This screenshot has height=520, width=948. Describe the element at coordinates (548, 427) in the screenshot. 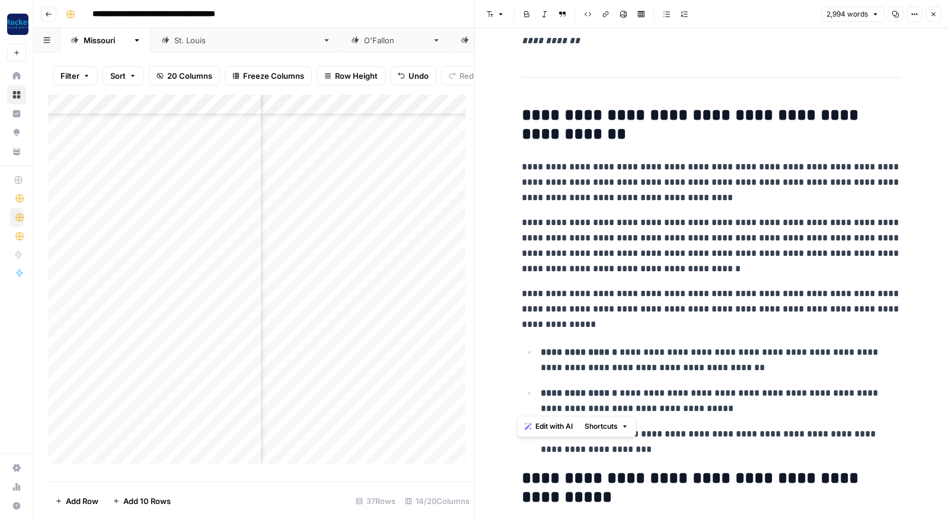

I see `button: Edit with AI` at that location.